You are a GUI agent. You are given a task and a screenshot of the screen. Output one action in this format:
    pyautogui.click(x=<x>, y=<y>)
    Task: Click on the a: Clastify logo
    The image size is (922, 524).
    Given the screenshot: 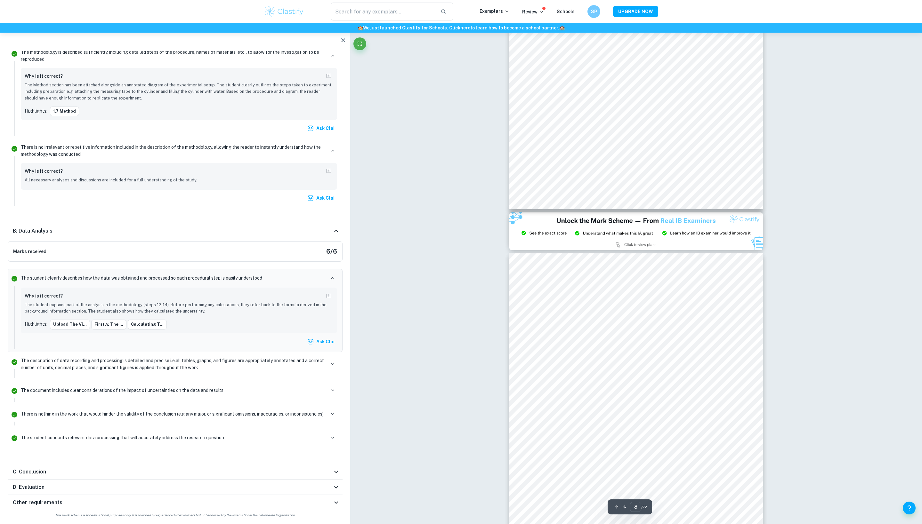 What is the action you would take?
    pyautogui.click(x=284, y=12)
    